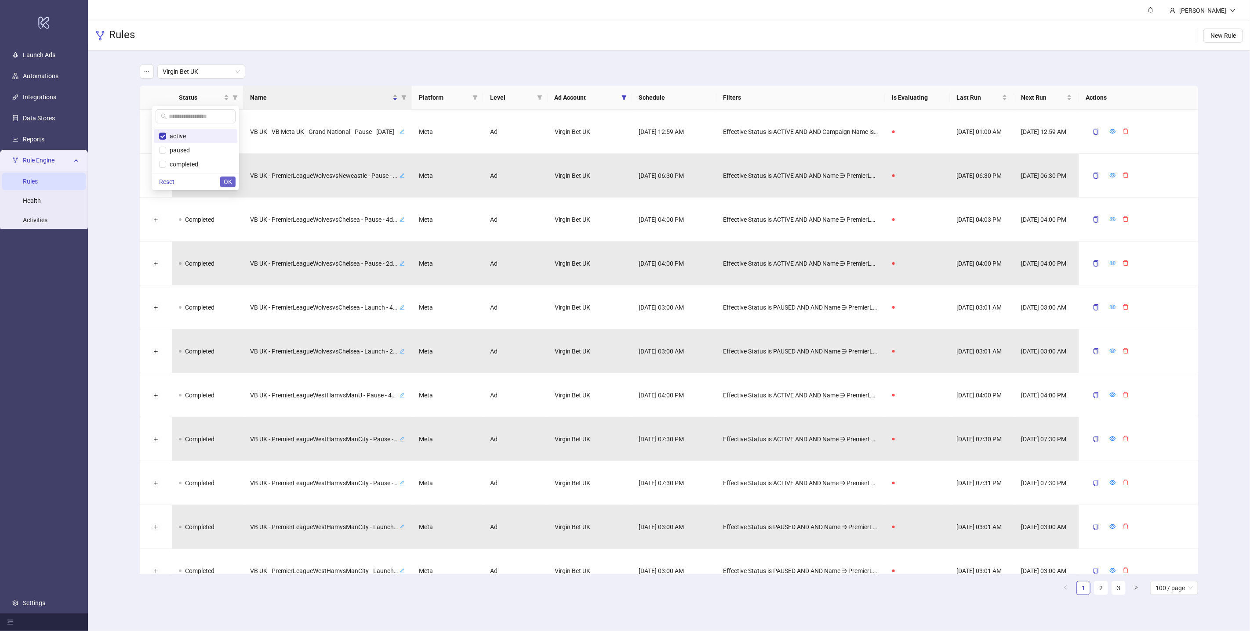  I want to click on button: Reset, so click(167, 182).